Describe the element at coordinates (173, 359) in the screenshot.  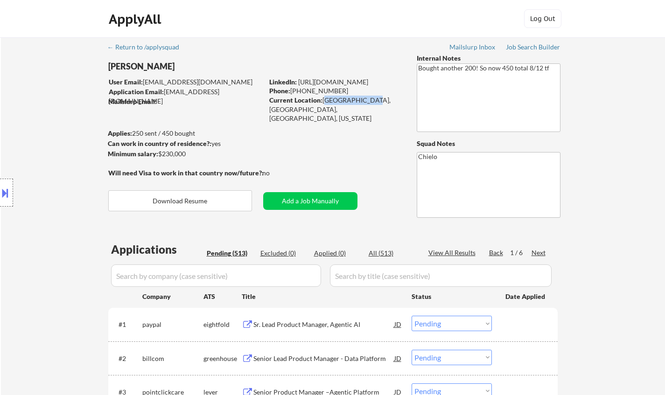
I see `div: billcom` at that location.